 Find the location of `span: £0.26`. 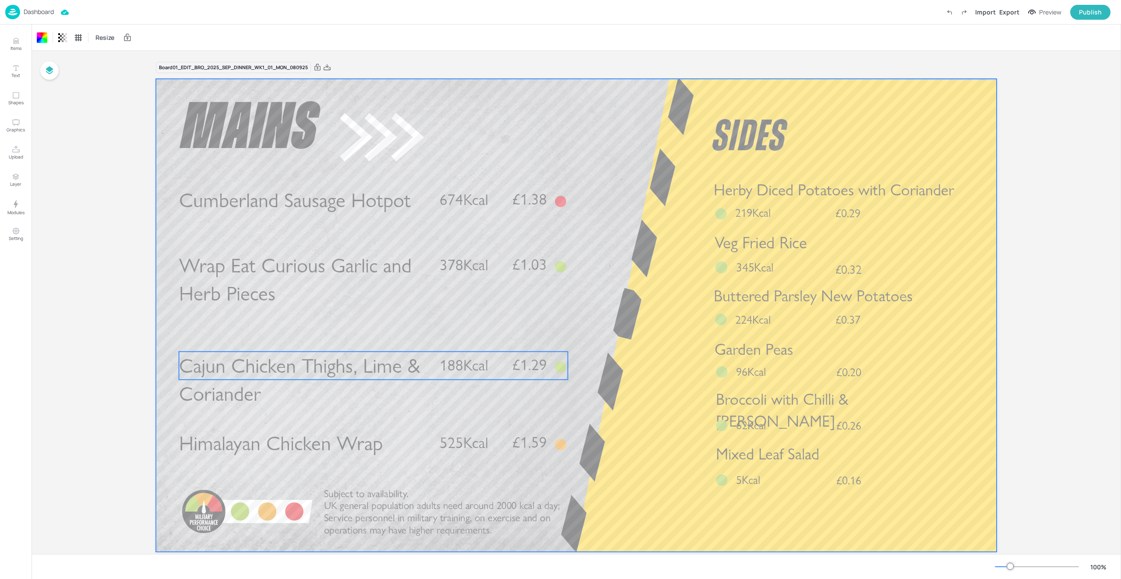

span: £0.26 is located at coordinates (848, 426).